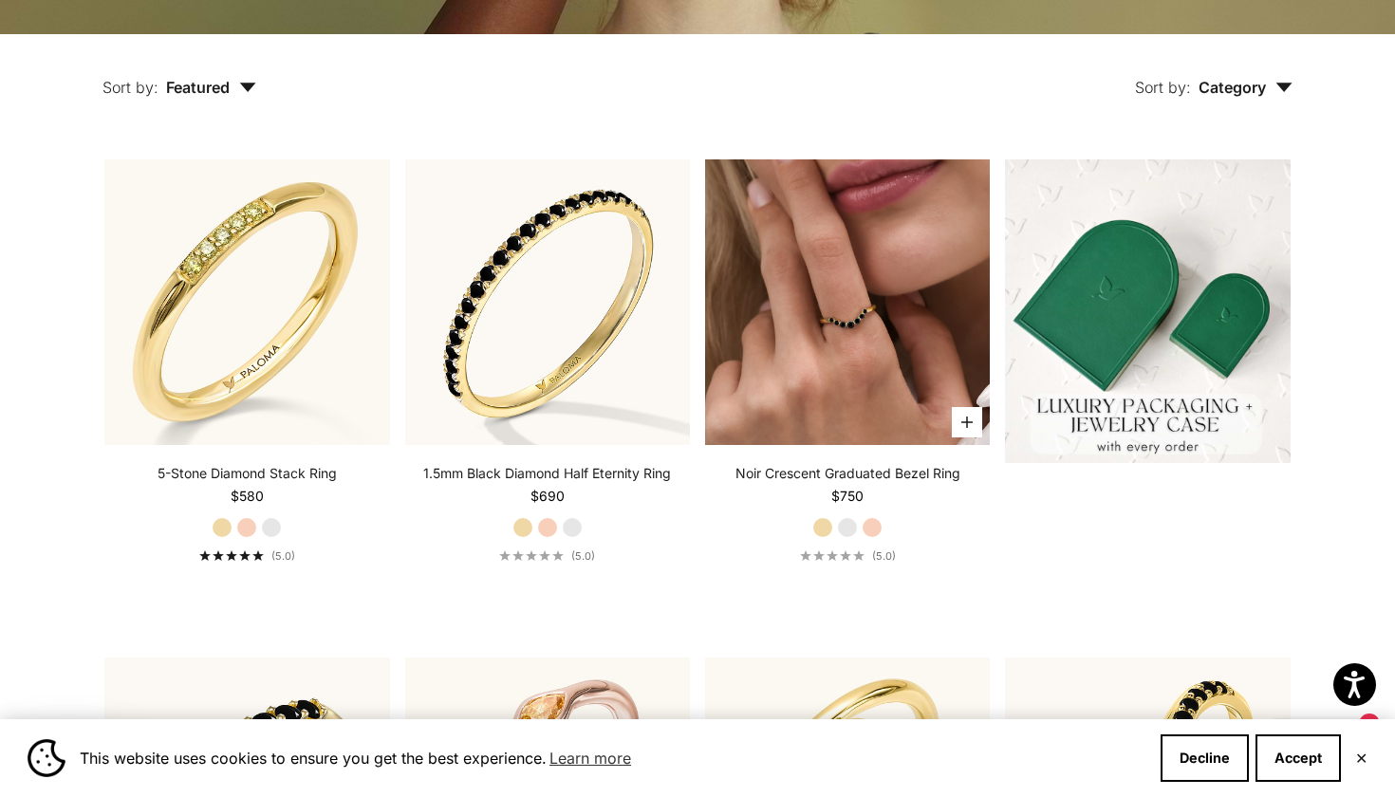 Image resolution: width=1395 pixels, height=797 pixels. Describe the element at coordinates (848, 302) in the screenshot. I see `img: #YellowGold #WhiteGold #RoseGold` at that location.